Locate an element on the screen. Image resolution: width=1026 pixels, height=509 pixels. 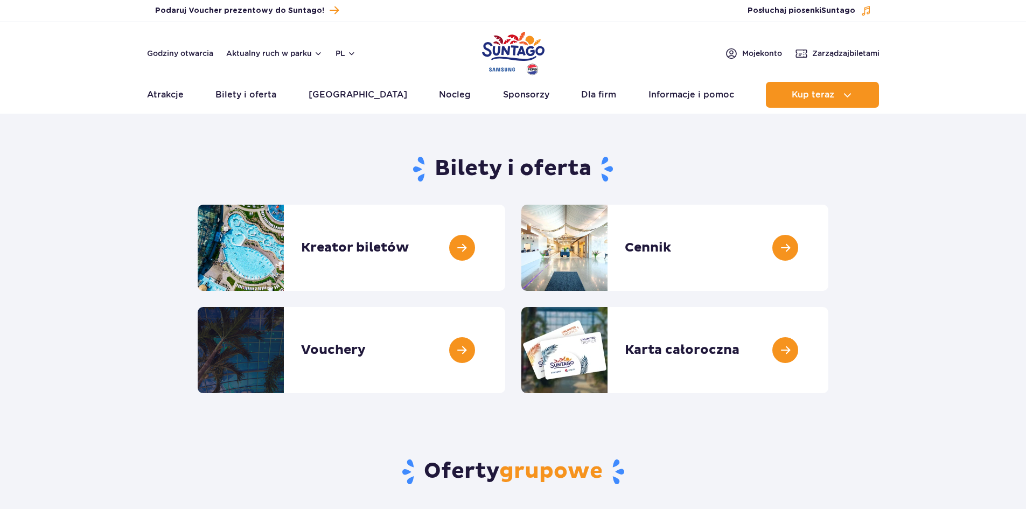
span: Kup teraz is located at coordinates (813, 95).